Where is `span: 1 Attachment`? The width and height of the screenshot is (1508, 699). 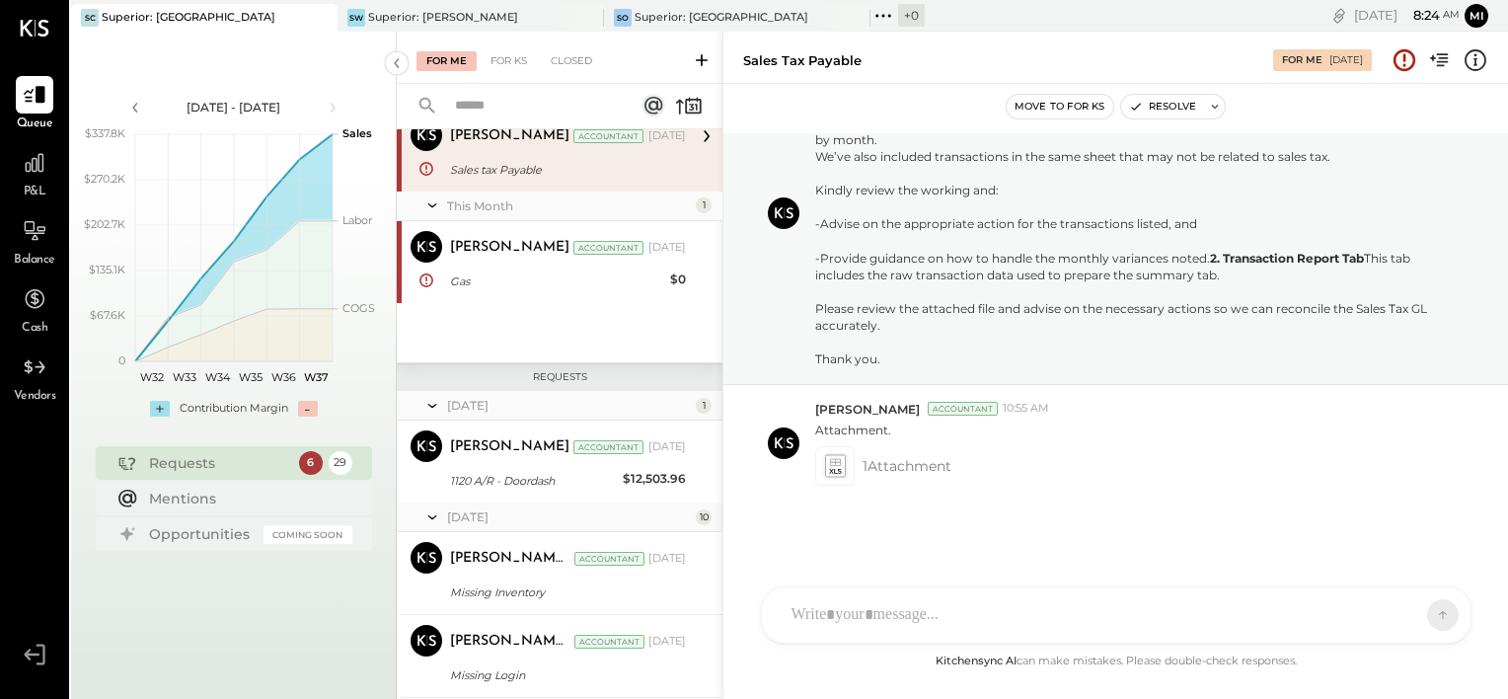 span: 1 Attachment is located at coordinates (907, 466).